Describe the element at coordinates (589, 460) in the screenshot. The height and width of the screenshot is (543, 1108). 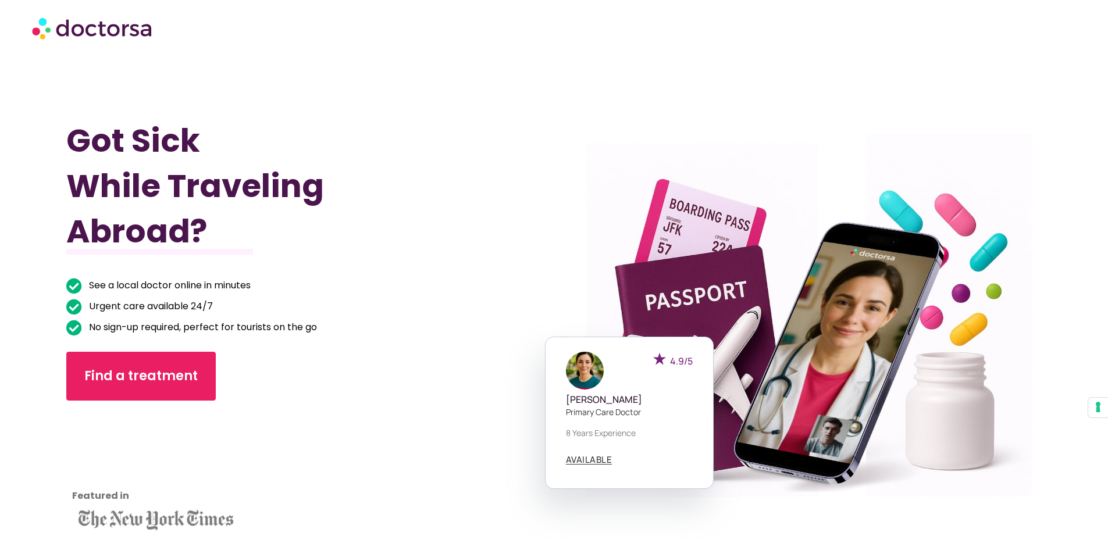
I see `a: AVAILABLE` at that location.